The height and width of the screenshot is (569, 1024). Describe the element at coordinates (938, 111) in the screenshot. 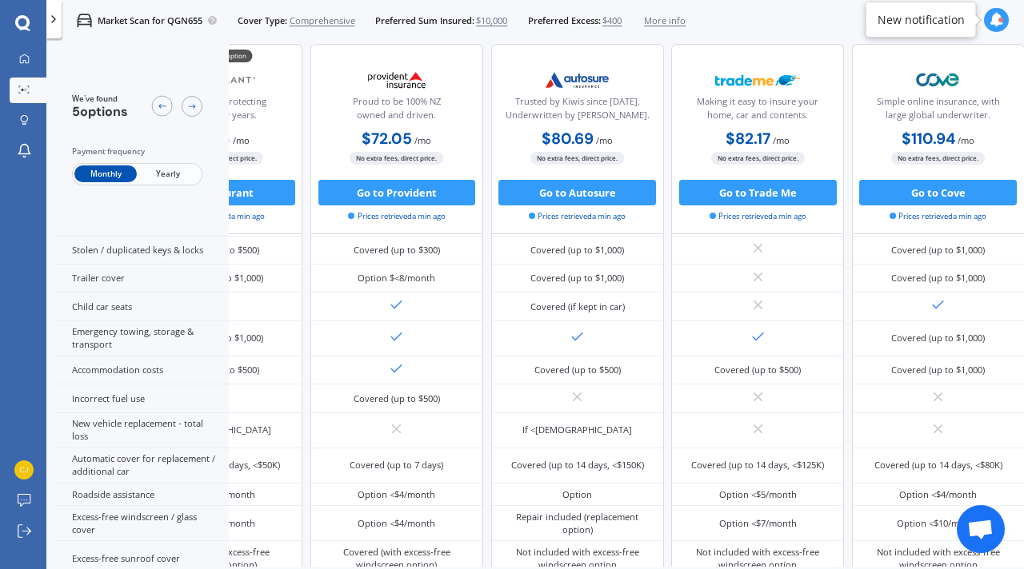

I see `div: Simple online insurance, with large global underwriter.` at that location.